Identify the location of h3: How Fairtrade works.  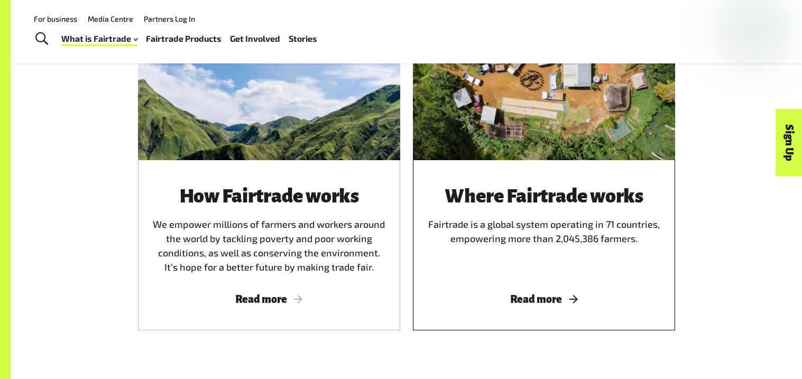
(269, 196).